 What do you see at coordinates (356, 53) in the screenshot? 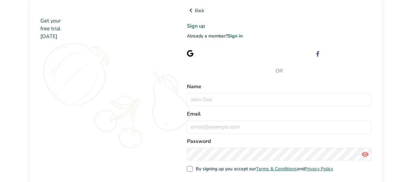
I see `span: with Facebook` at bounding box center [356, 53].